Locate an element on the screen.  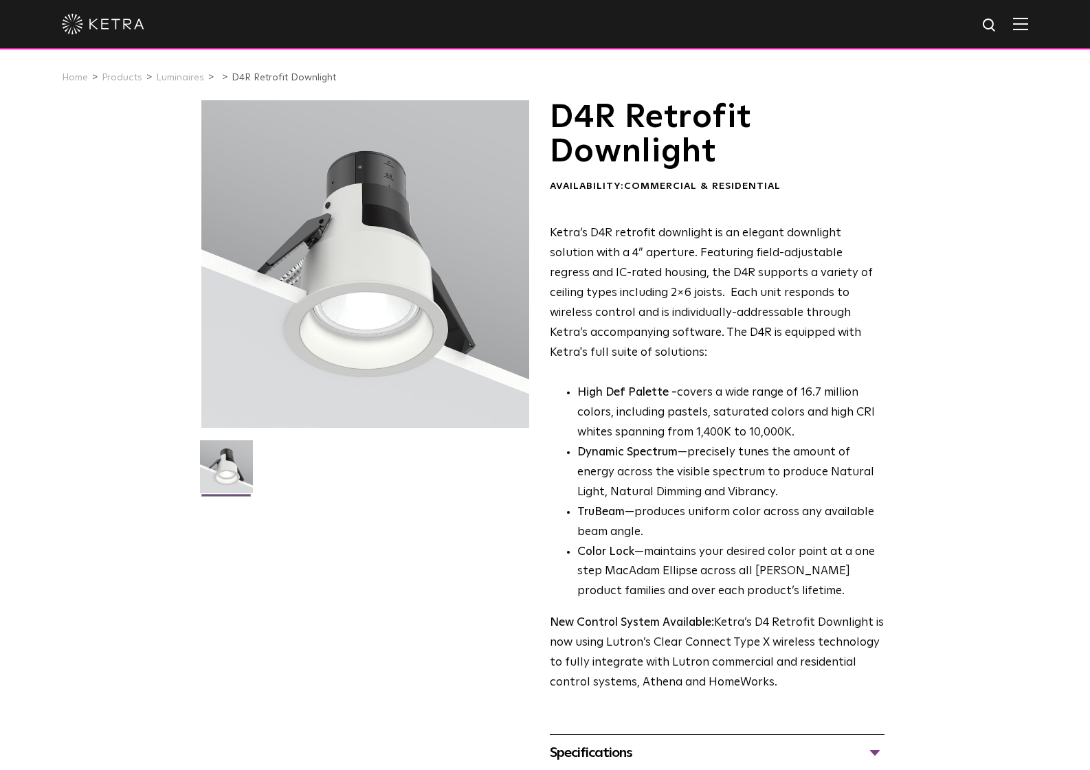
p: covers a wide range of 16.7 million colors, including pastels, saturated colors and high CRI whit... is located at coordinates (731, 413).